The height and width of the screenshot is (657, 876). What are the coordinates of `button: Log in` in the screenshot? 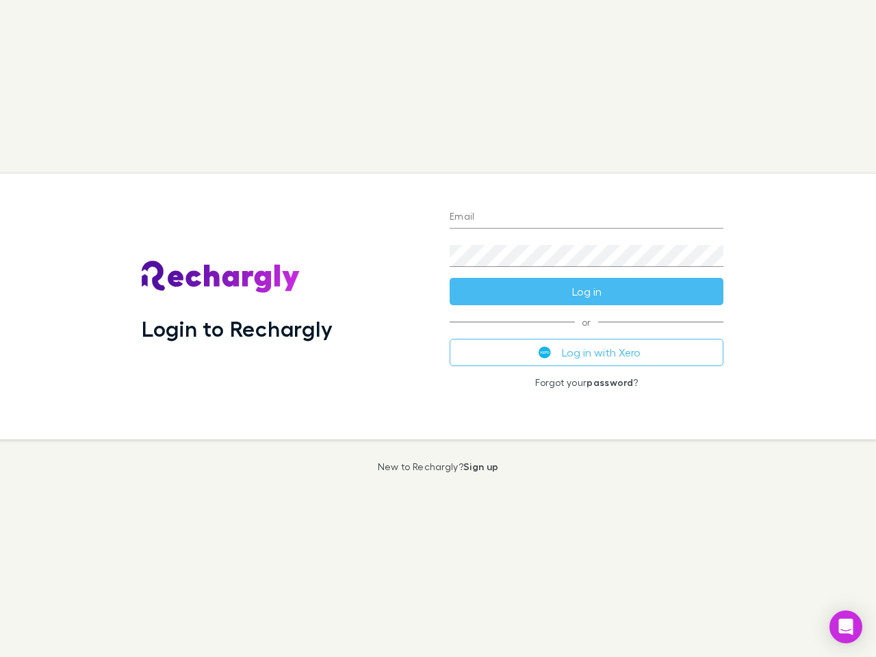 It's located at (586, 292).